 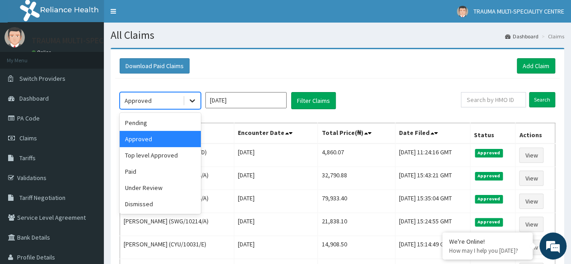 I want to click on h1: All Claims, so click(x=337, y=35).